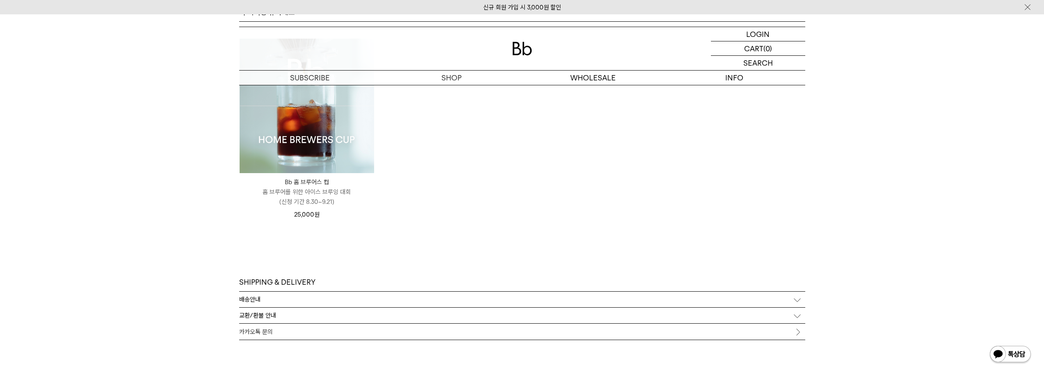 The width and height of the screenshot is (1044, 377). I want to click on p: 교환/환불 안내, so click(258, 315).